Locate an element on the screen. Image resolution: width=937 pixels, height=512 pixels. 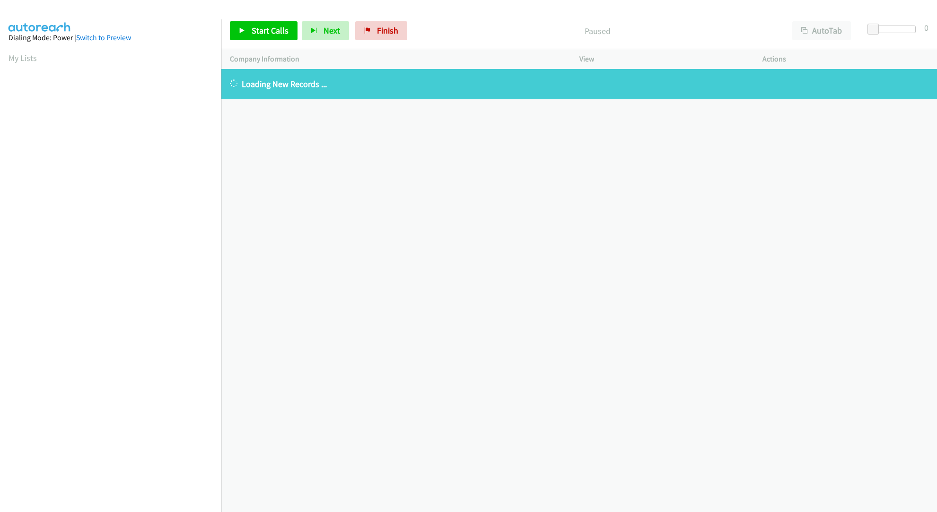
button: Next is located at coordinates (326, 31).